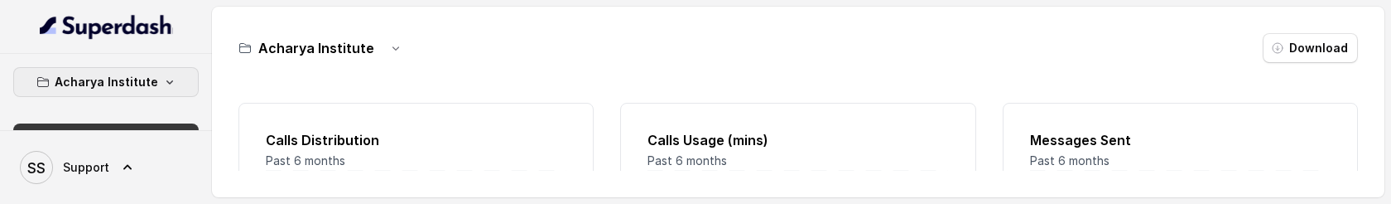 This screenshot has height=204, width=1391. What do you see at coordinates (797, 140) in the screenshot?
I see `h2: Calls Usage (mins)` at bounding box center [797, 140].